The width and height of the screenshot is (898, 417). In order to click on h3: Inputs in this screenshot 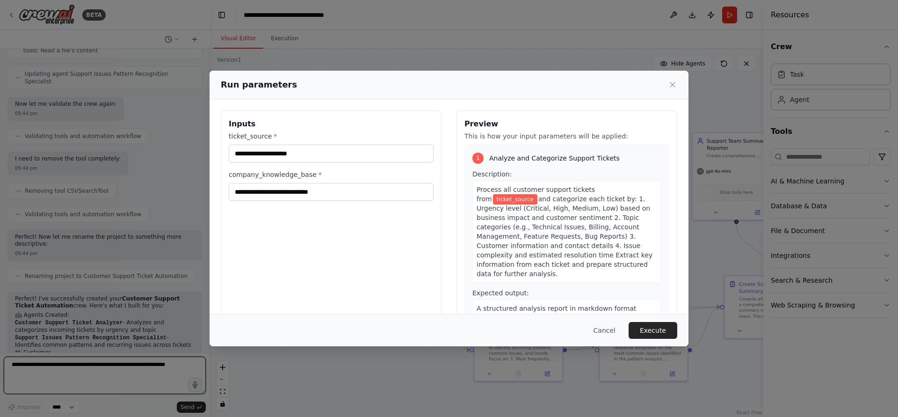, I will do `click(331, 124)`.